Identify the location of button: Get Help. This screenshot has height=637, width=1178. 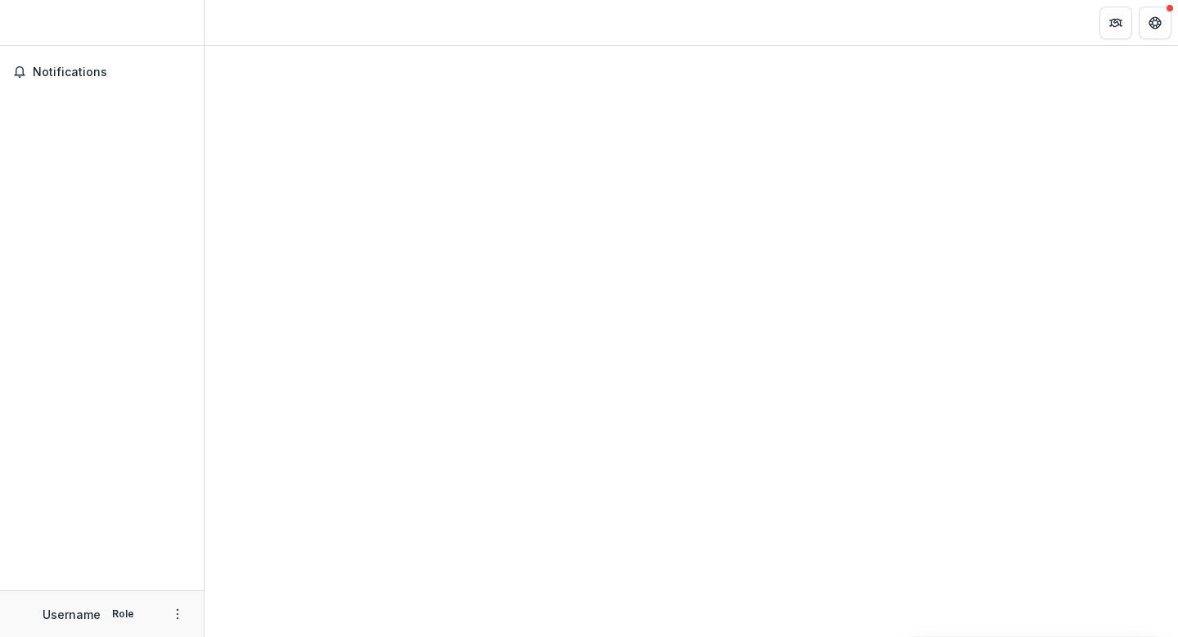
(1155, 23).